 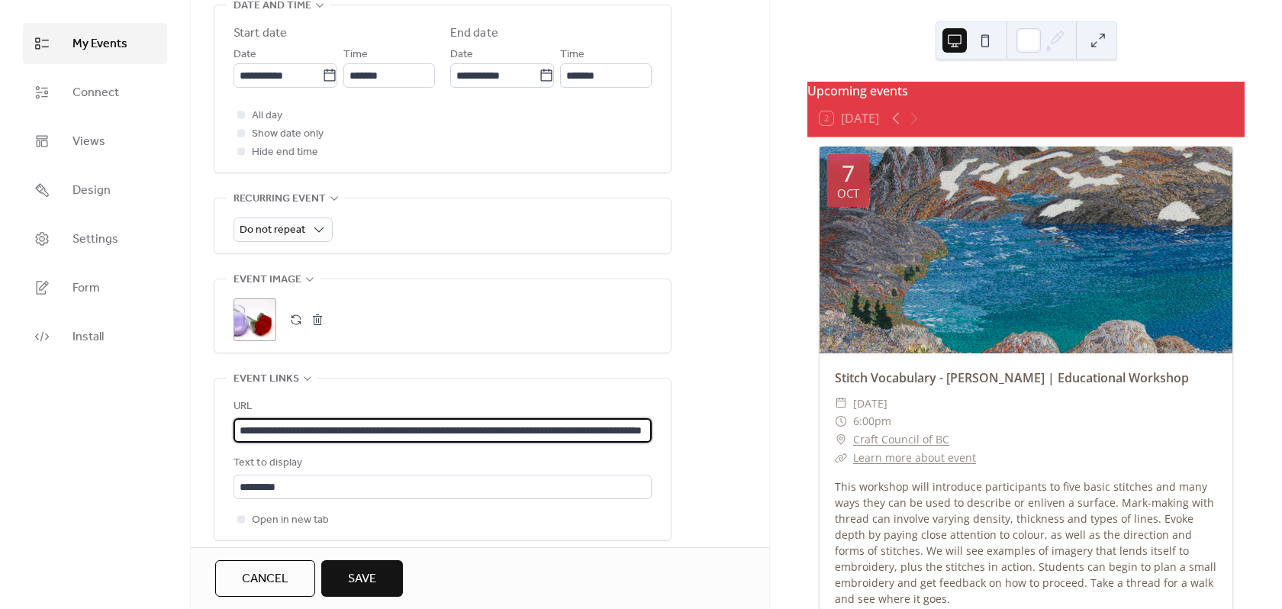 I want to click on span: All day, so click(x=267, y=116).